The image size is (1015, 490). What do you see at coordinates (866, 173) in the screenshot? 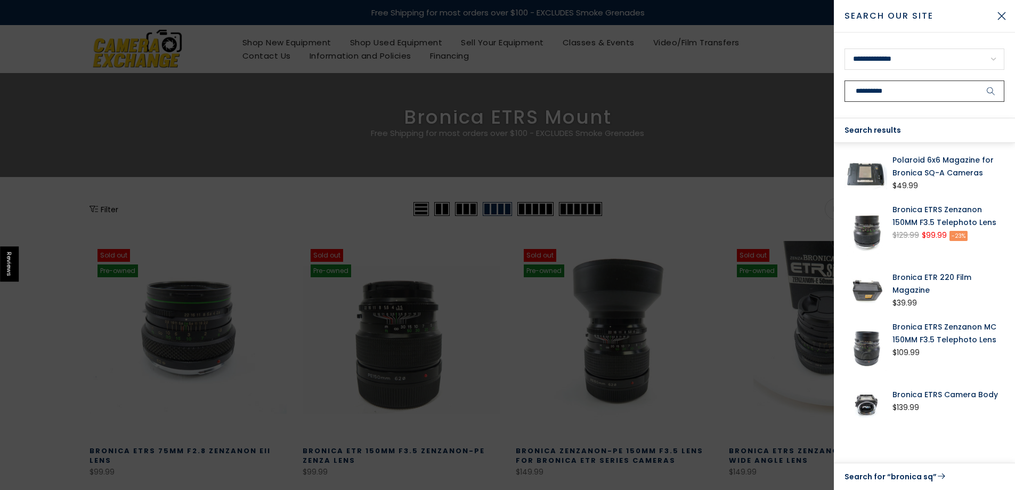
I see `img: Polaroid Magazine for Bronica SQ-A Cameras Medium Format Equipment - Medium Format Film Backs Bro...` at bounding box center [866, 173].